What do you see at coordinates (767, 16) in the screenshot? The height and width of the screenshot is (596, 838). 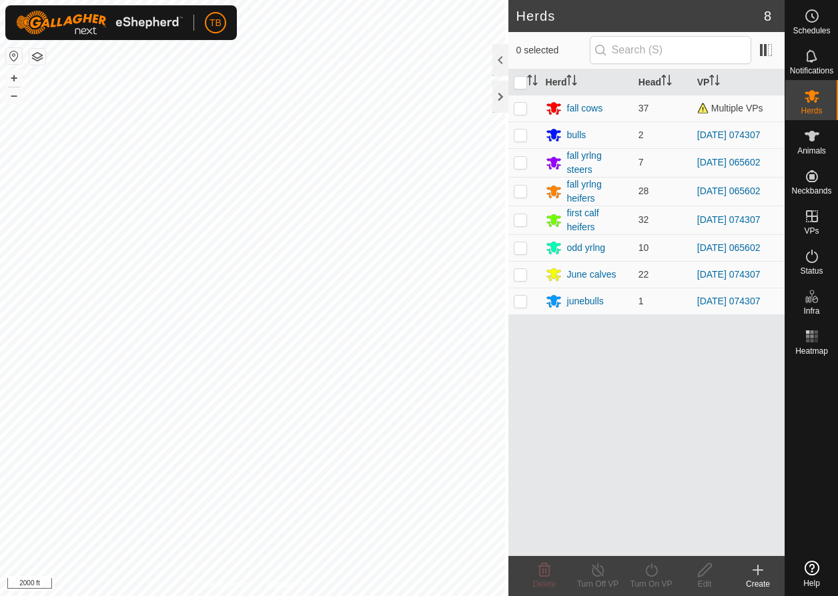 I see `span: 8` at bounding box center [767, 16].